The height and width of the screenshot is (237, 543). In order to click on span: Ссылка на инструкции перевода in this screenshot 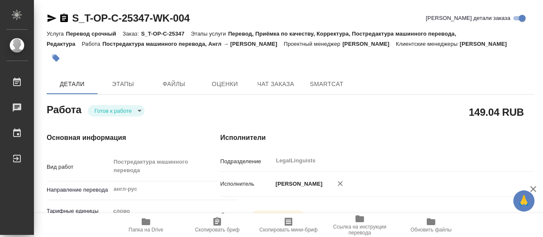, I will do `click(359, 230)`.